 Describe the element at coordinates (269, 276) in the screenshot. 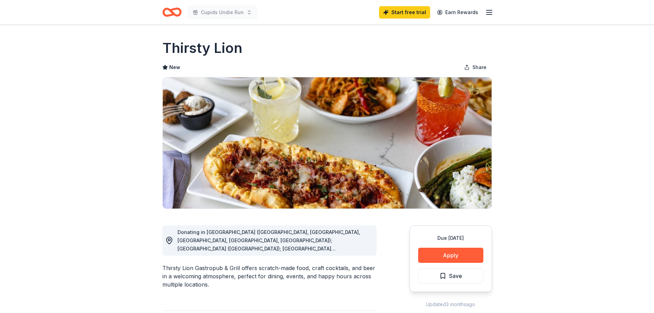

I see `div: Thirsty Lion Gastropub & Grill offers scratch-made food, craft cocktails, and beer in a welcoming...` at that location.